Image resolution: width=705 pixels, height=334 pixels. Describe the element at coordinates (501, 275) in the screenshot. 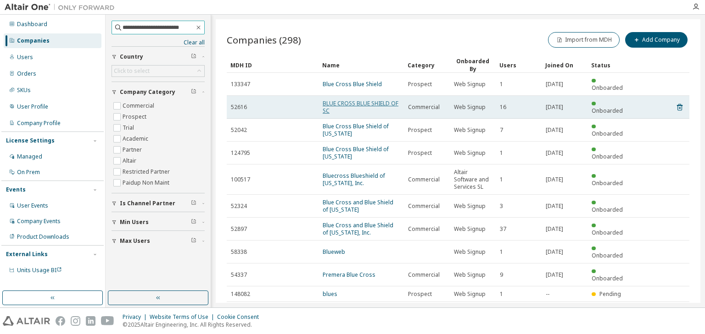

I see `span: 9` at that location.